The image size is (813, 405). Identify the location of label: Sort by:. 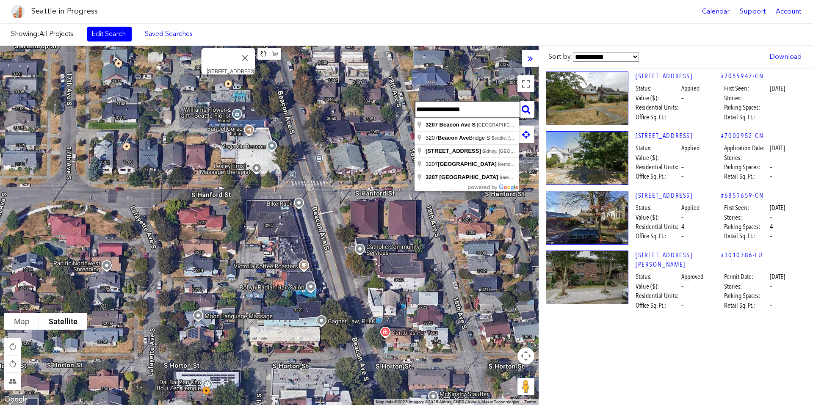
(594, 57).